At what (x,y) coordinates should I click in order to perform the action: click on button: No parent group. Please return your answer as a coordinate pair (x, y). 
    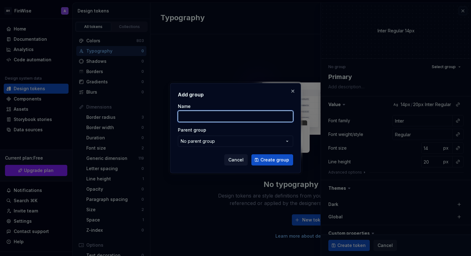
    Looking at the image, I should click on (235, 141).